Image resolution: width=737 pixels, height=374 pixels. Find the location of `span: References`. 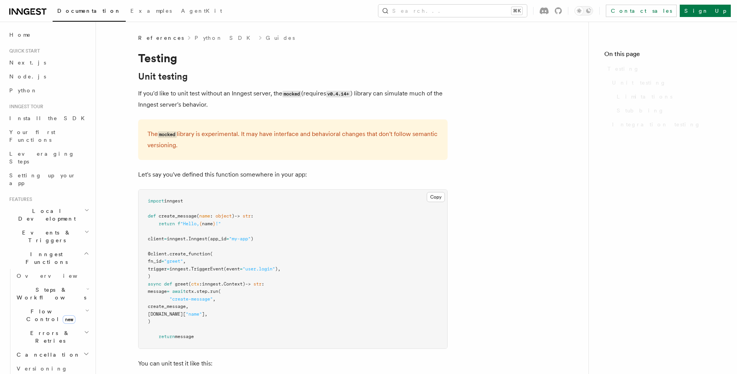

span: References is located at coordinates (161, 38).